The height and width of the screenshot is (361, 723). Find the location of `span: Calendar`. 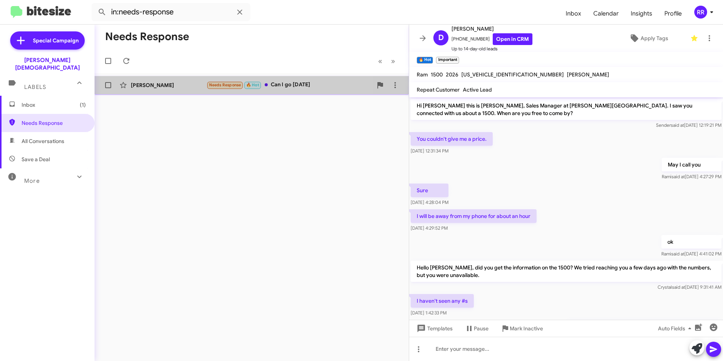

span: Calendar is located at coordinates (605, 14).